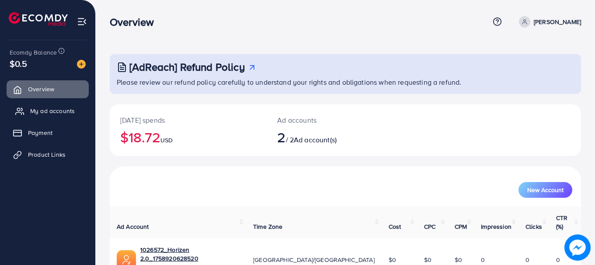  I want to click on h2: $18.72, so click(188, 137).